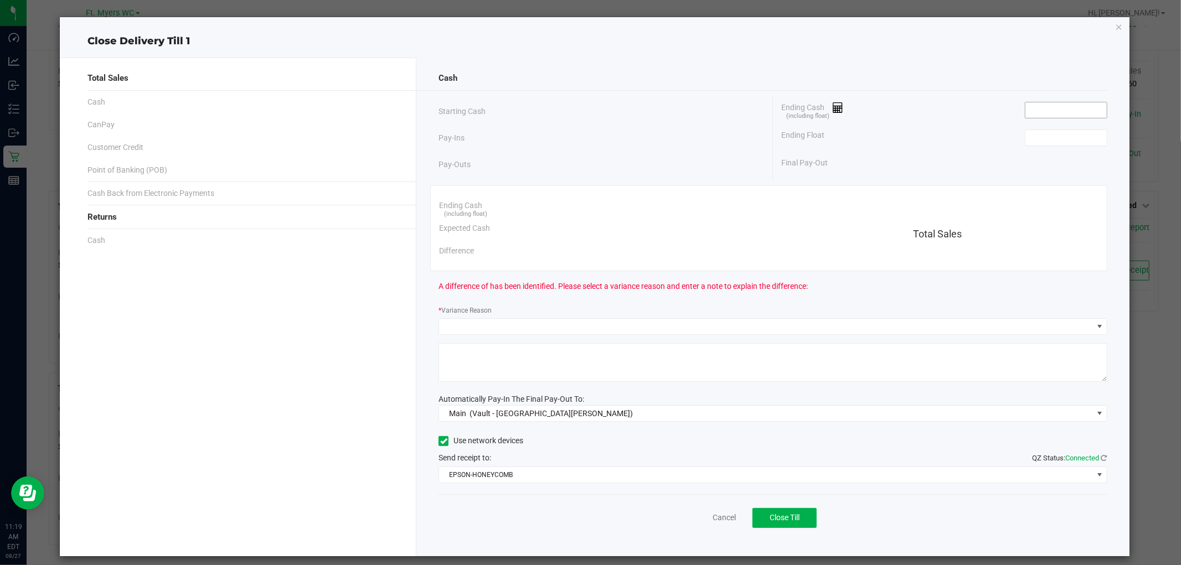 This screenshot has height=565, width=1181. Describe the element at coordinates (465, 311) in the screenshot. I see `label: Variance Reason` at that location.